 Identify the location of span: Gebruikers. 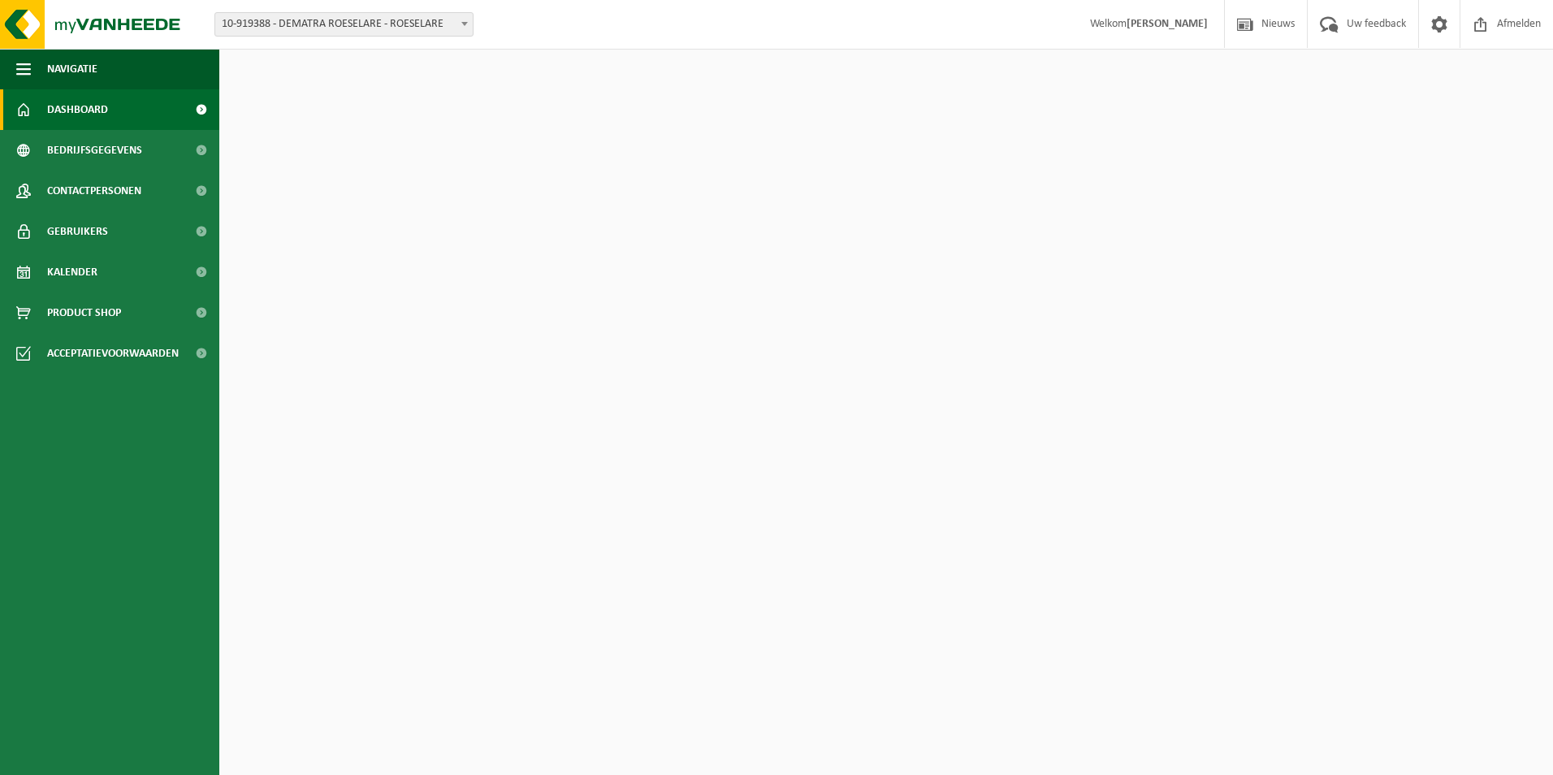
(77, 232).